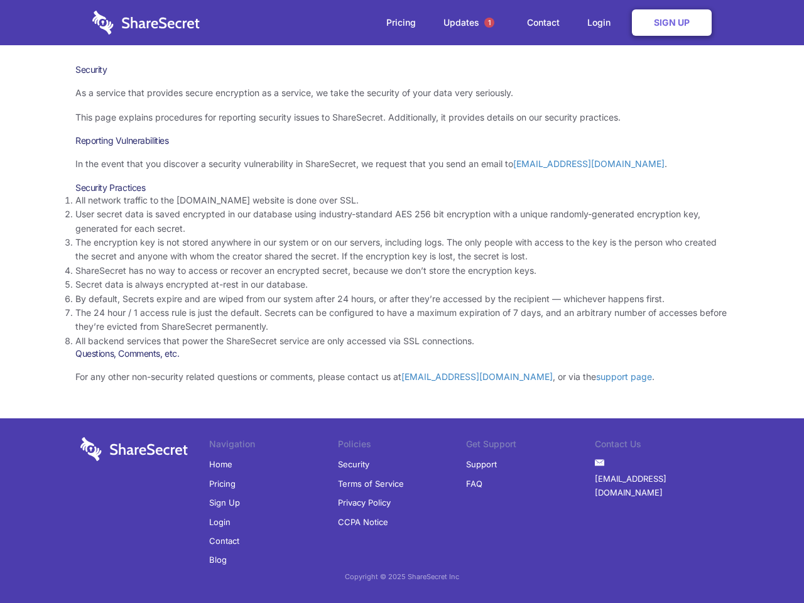 The image size is (804, 603). Describe the element at coordinates (402, 271) in the screenshot. I see `li: ShareSecret has no way to access or recover an encrypted secret, because we don’t store the encry...` at that location.